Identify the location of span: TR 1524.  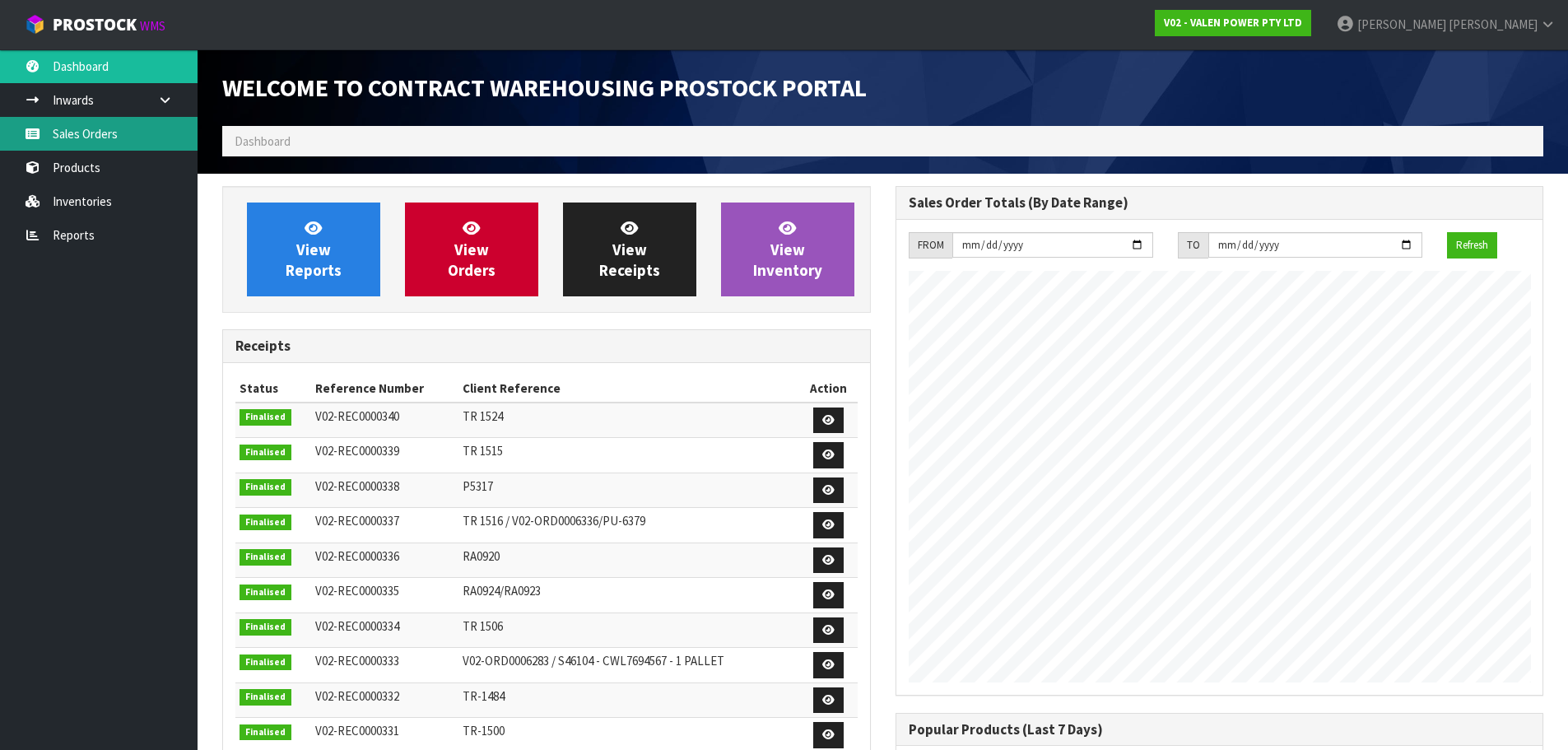
(482, 416).